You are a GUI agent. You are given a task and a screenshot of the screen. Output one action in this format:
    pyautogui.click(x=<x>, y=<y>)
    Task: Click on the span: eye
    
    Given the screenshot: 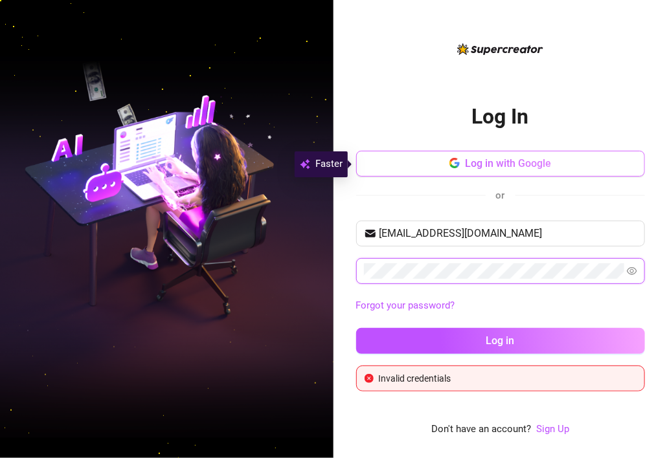 What is the action you would take?
    pyautogui.click(x=632, y=271)
    